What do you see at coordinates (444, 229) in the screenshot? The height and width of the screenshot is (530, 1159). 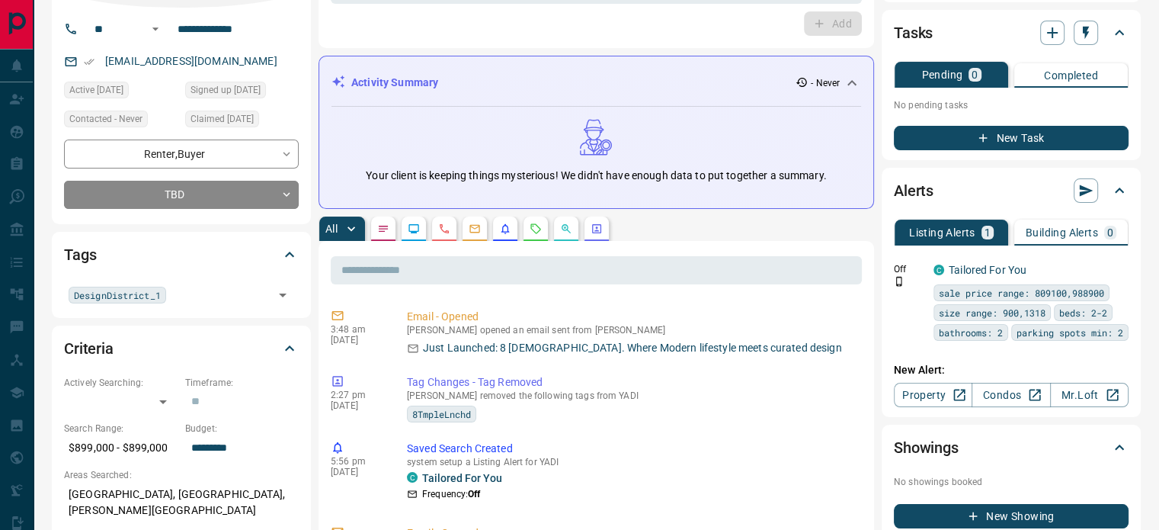 I see `svg: Calls` at bounding box center [444, 229].